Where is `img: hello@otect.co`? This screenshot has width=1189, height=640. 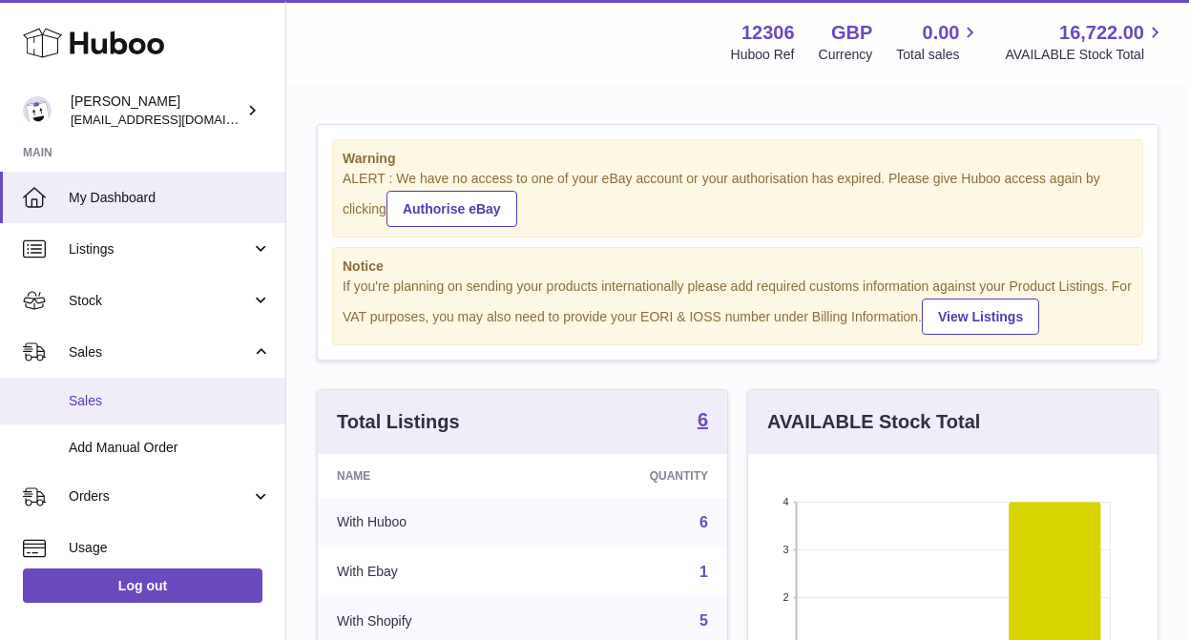 img: hello@otect.co is located at coordinates (37, 111).